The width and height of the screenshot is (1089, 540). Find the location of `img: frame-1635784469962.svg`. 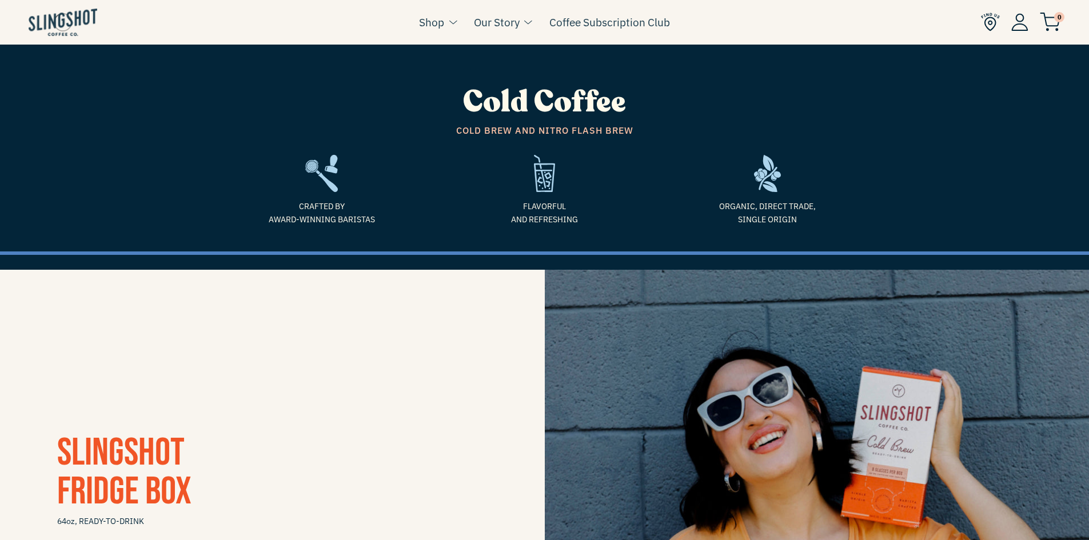

img: frame-1635784469962.svg is located at coordinates (767, 173).